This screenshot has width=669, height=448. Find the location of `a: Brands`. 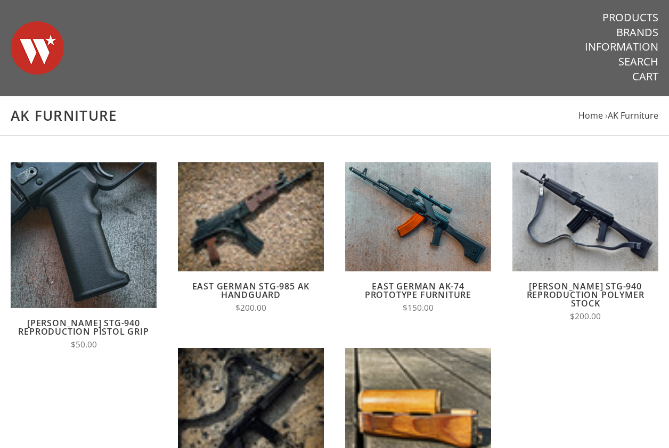

a: Brands is located at coordinates (637, 32).